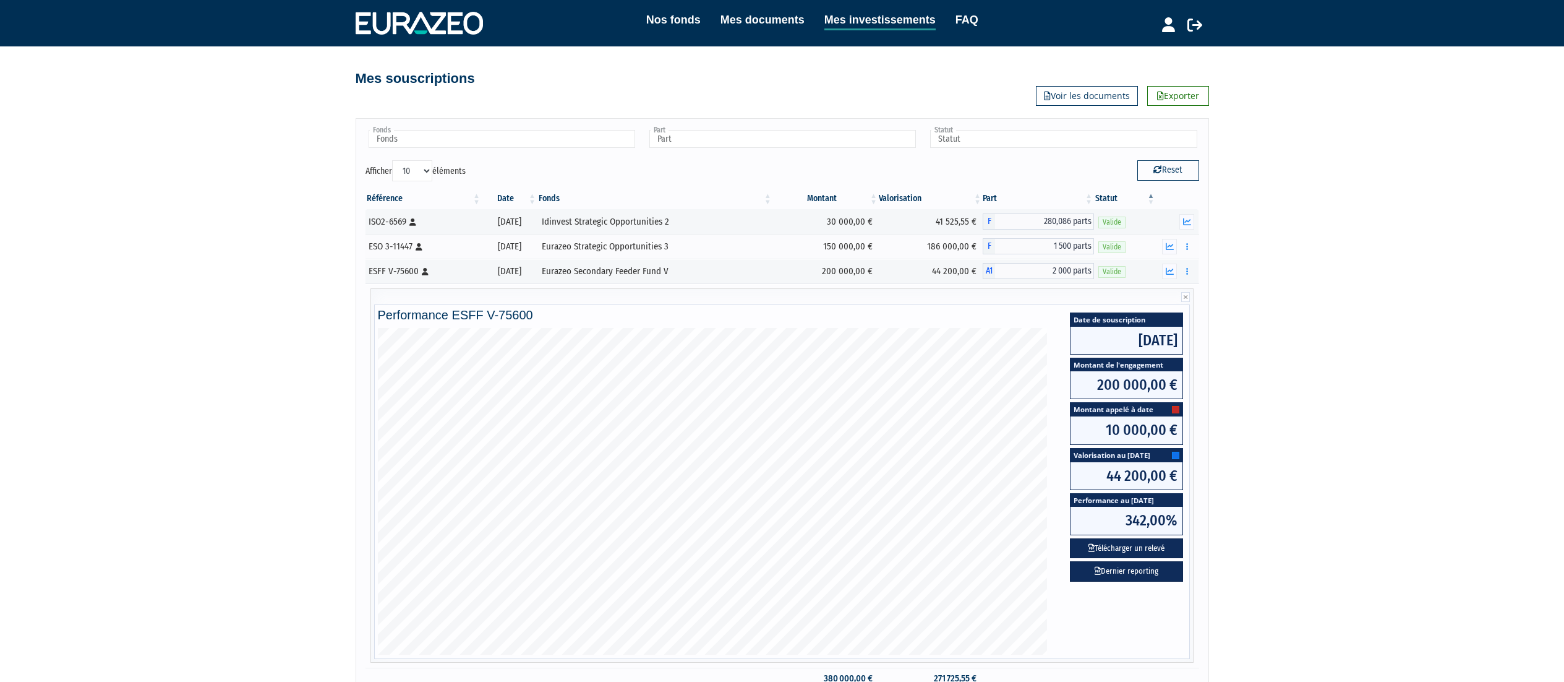 Image resolution: width=1564 pixels, height=682 pixels. What do you see at coordinates (655, 271) in the screenshot?
I see `div: Eurazeo Secondary Feeder Fund V` at bounding box center [655, 271].